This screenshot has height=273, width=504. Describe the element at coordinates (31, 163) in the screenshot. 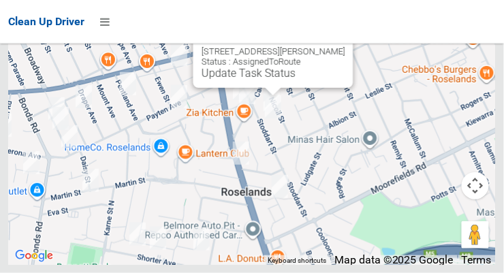

I see `div: 1 Hargraves Avenue, PUNCHBOWL NSW 2196<br>Status : AssignedToRoute<br><a href="/driver/booking/48...` at that location.